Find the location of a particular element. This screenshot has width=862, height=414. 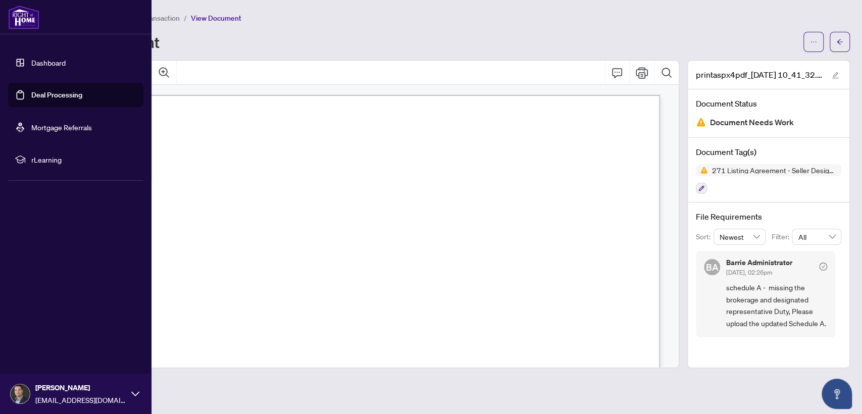

a: Mortgage Referrals is located at coordinates (62, 127).